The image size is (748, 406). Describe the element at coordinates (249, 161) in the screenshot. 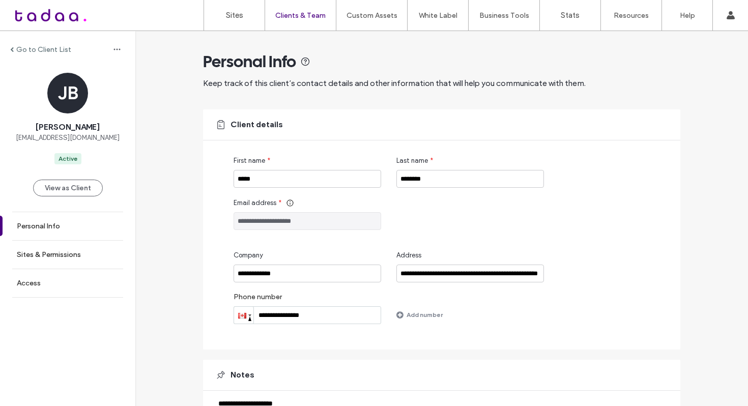

I see `span: First name` at that location.